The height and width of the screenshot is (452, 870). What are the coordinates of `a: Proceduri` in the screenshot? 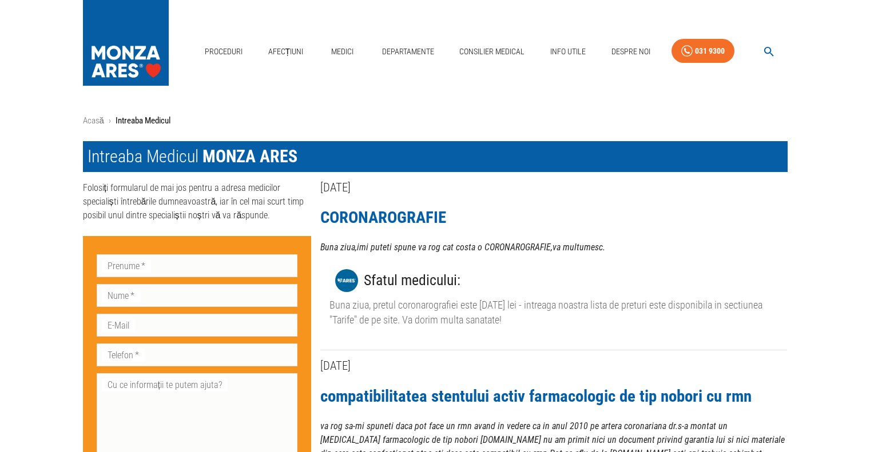 It's located at (224, 51).